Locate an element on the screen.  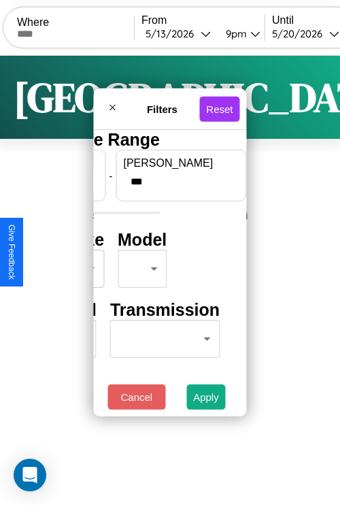
div: Open Intercom Messenger is located at coordinates (30, 475).